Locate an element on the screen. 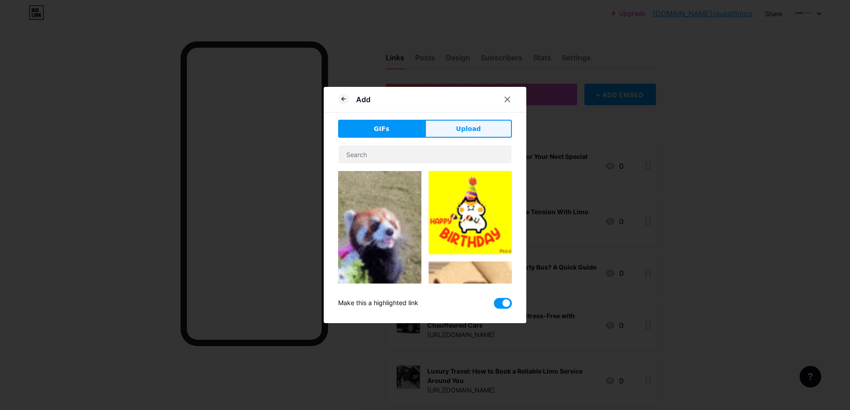 The height and width of the screenshot is (410, 850). div: Make this a highlighted link is located at coordinates (378, 303).